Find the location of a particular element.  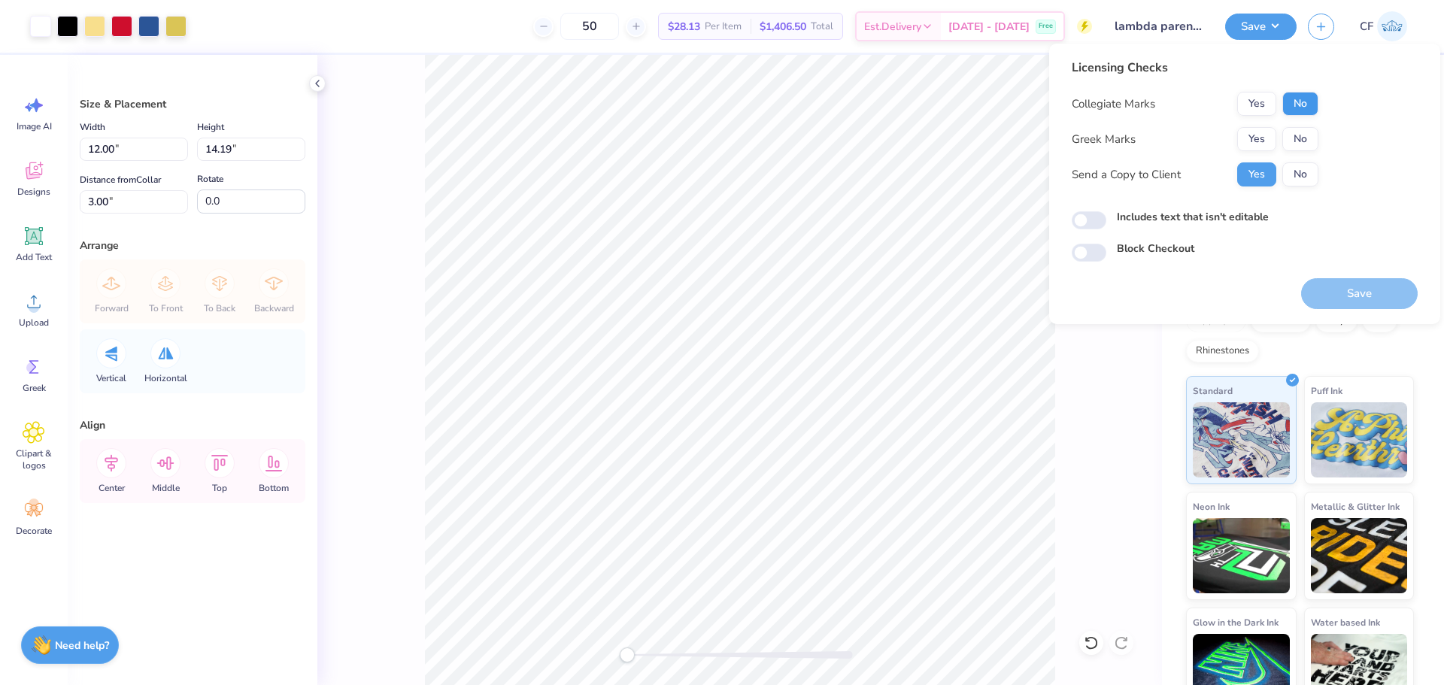

strong: Need help? is located at coordinates (82, 645).